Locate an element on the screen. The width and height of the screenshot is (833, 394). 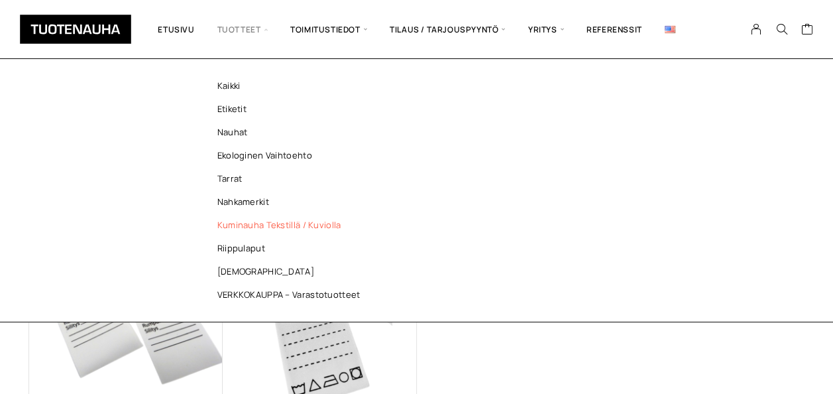
img: Tuotenauha Oy is located at coordinates (76, 29).